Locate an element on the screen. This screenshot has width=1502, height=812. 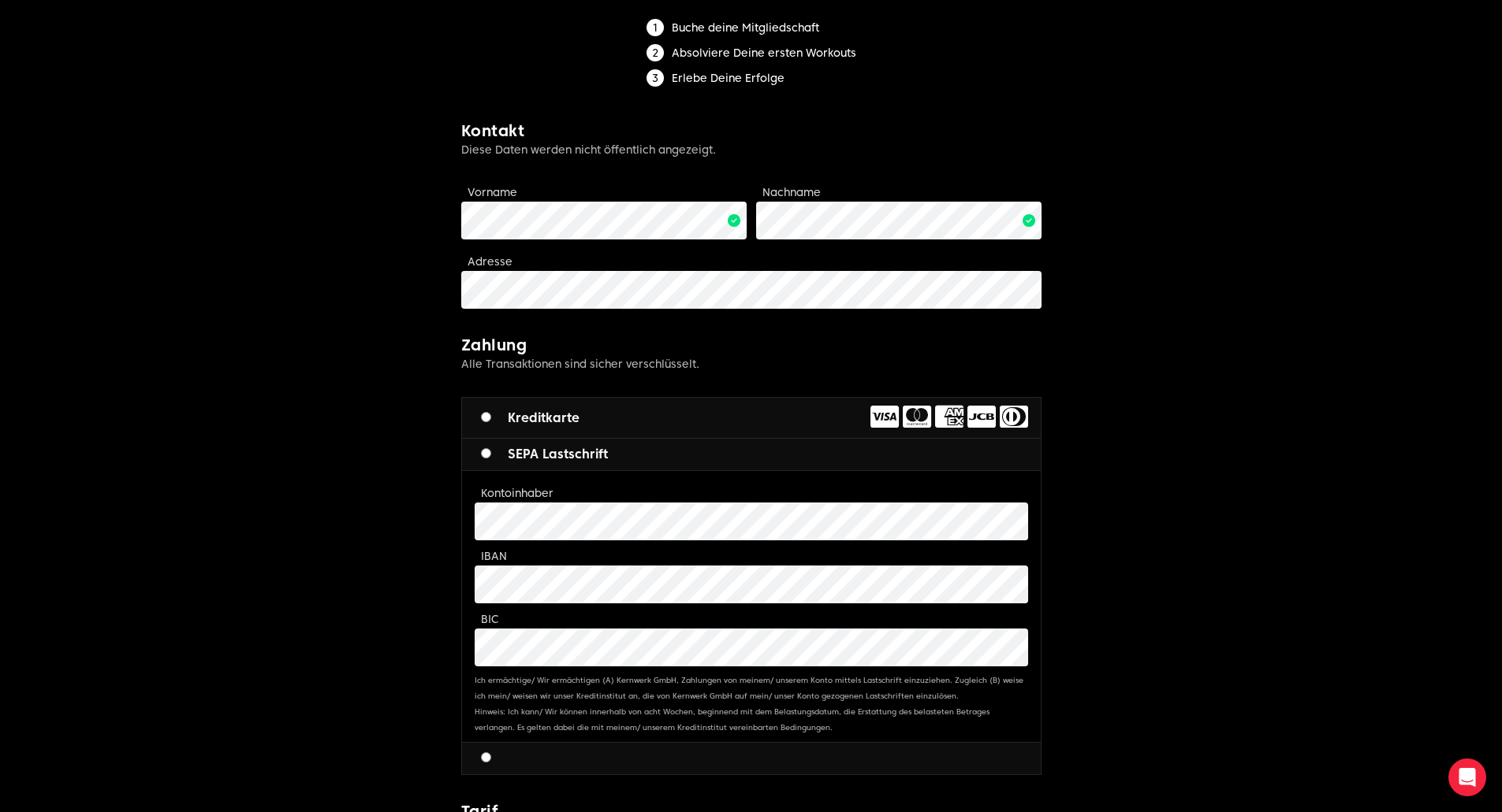
li: Absolviere Deine ersten Workouts is located at coordinates (751, 53).